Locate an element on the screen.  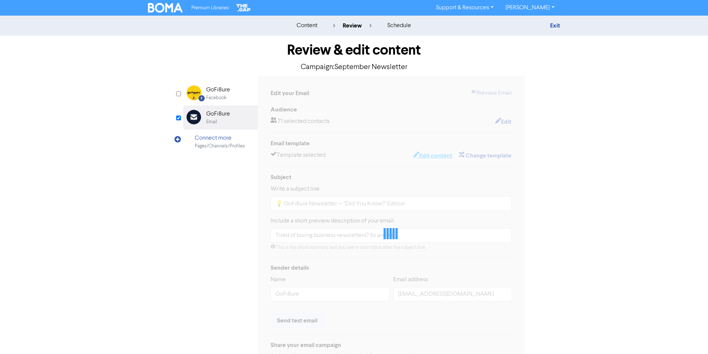
div: content is located at coordinates (307, 26).